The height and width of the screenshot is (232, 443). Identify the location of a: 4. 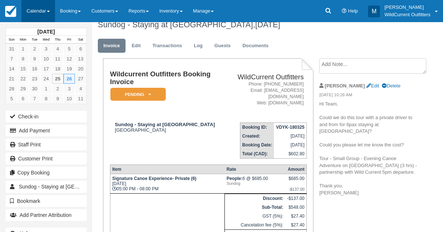
(80, 89).